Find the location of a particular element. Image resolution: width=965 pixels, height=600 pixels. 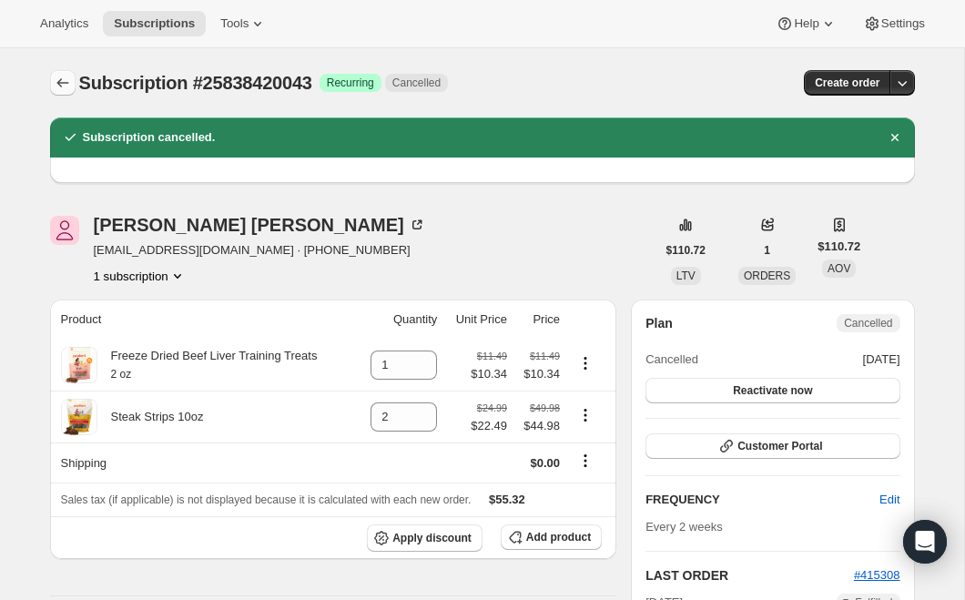

button: 1 is located at coordinates (766, 250).